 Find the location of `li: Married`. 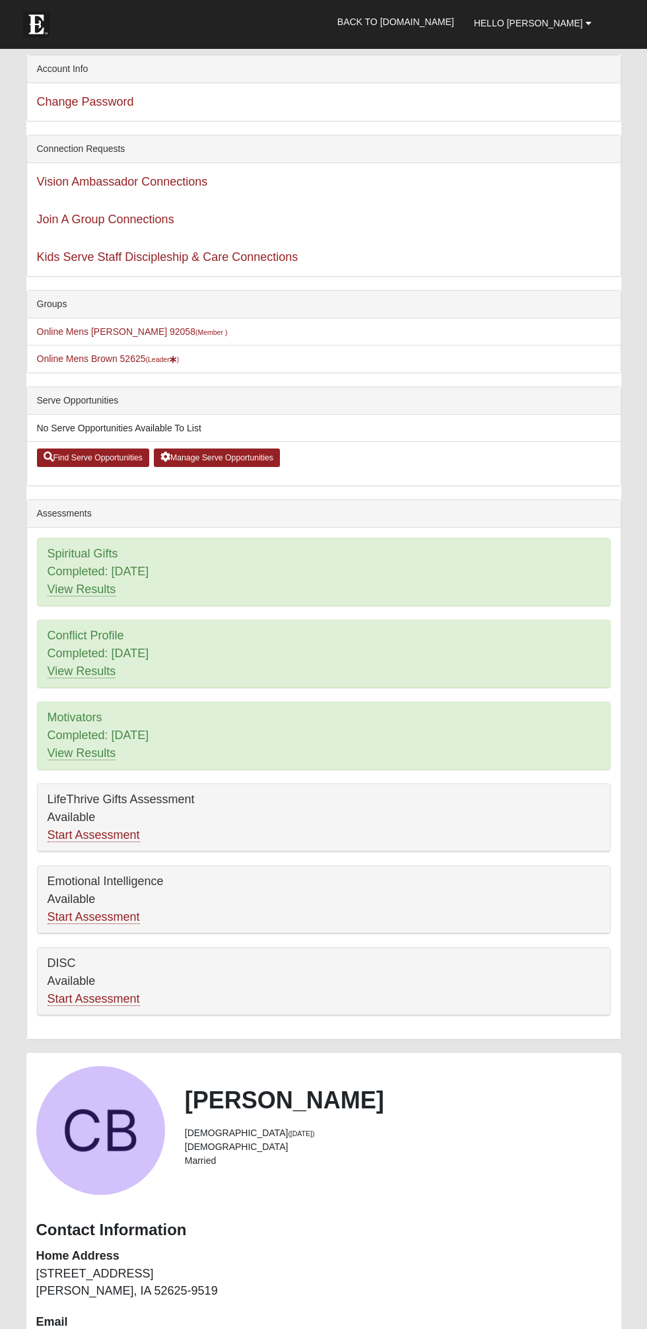

li: Married is located at coordinates (398, 1161).